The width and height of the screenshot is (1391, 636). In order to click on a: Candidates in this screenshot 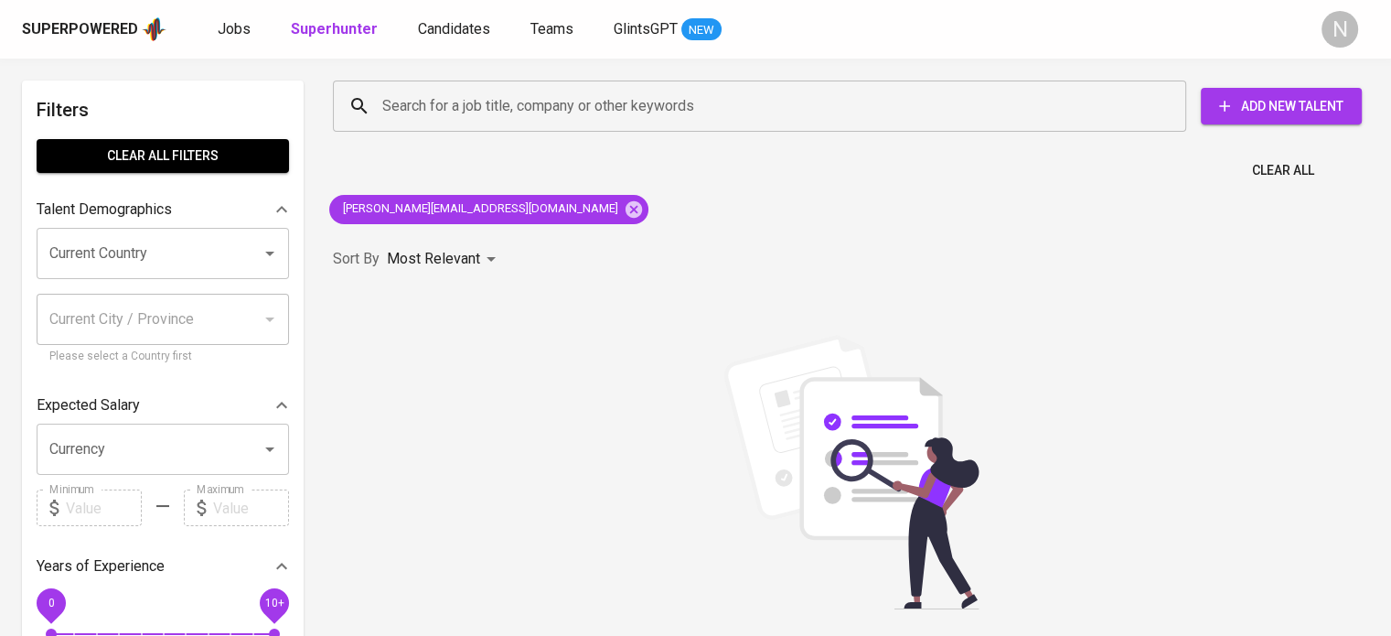, I will do `click(455, 29)`.